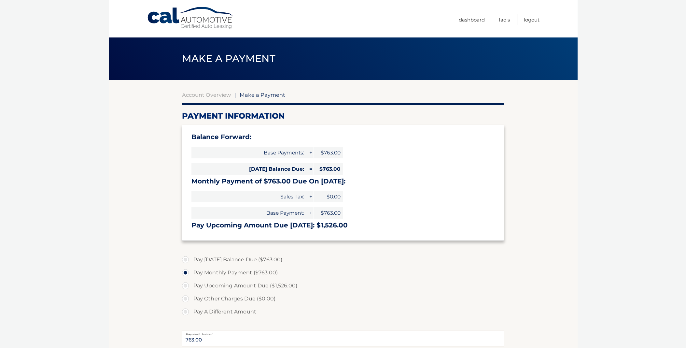 This screenshot has width=686, height=348. What do you see at coordinates (249, 213) in the screenshot?
I see `span: Base Payment:` at bounding box center [249, 213].